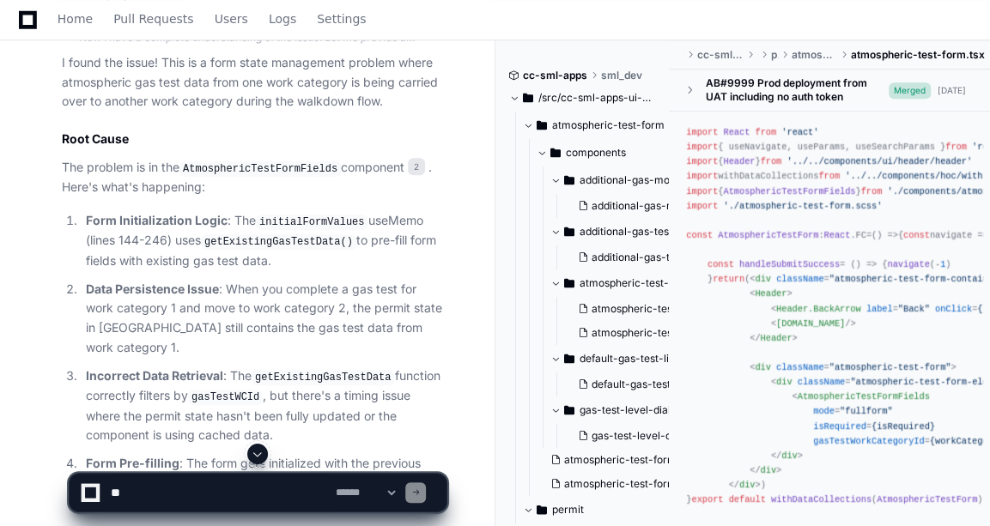 The height and width of the screenshot is (526, 990). What do you see at coordinates (775, 55) in the screenshot?
I see `span: pages` at bounding box center [775, 55].